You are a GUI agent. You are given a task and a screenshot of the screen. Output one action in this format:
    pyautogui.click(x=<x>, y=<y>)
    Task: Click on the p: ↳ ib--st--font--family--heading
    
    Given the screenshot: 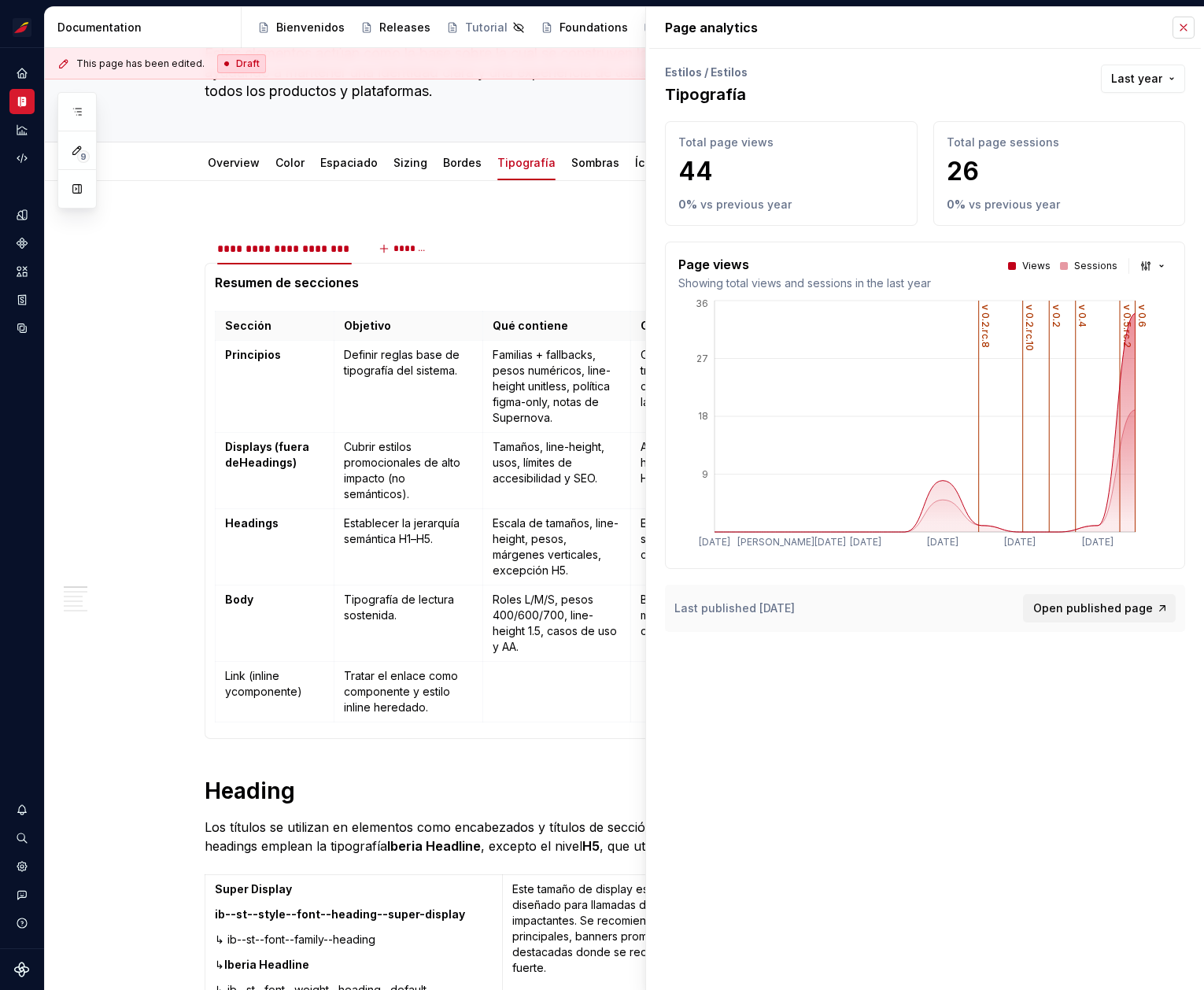 What is the action you would take?
    pyautogui.click(x=353, y=940)
    